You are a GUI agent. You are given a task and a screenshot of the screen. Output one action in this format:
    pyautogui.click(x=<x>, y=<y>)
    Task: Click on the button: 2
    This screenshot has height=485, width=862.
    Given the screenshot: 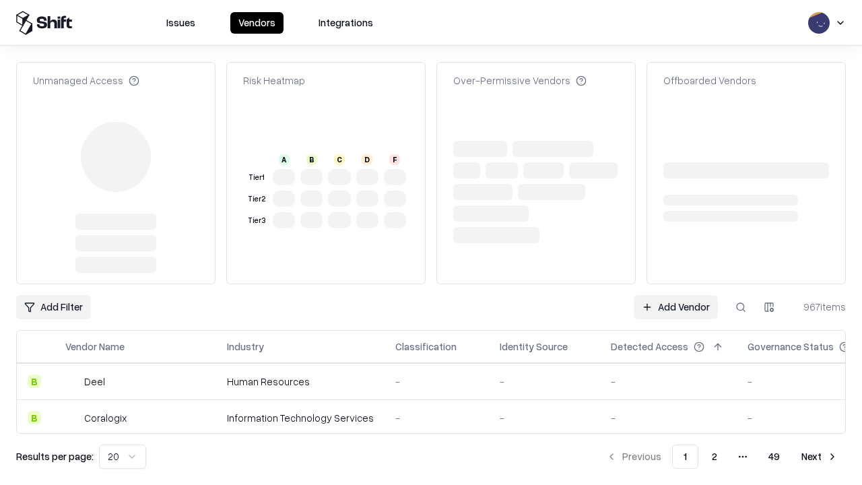 What is the action you would take?
    pyautogui.click(x=714, y=456)
    